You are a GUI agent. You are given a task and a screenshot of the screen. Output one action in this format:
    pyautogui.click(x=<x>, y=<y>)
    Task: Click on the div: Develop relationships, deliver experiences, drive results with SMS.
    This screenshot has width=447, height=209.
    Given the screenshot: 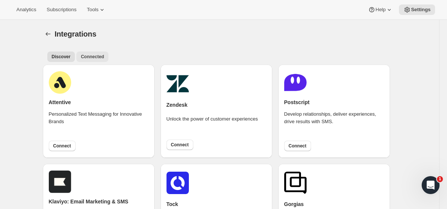 What is the action you would take?
    pyautogui.click(x=334, y=123)
    